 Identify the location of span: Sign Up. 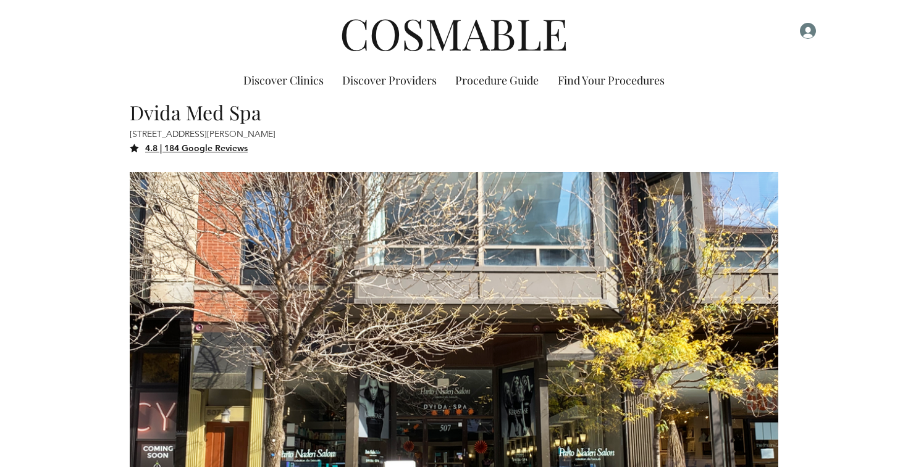
(840, 31).